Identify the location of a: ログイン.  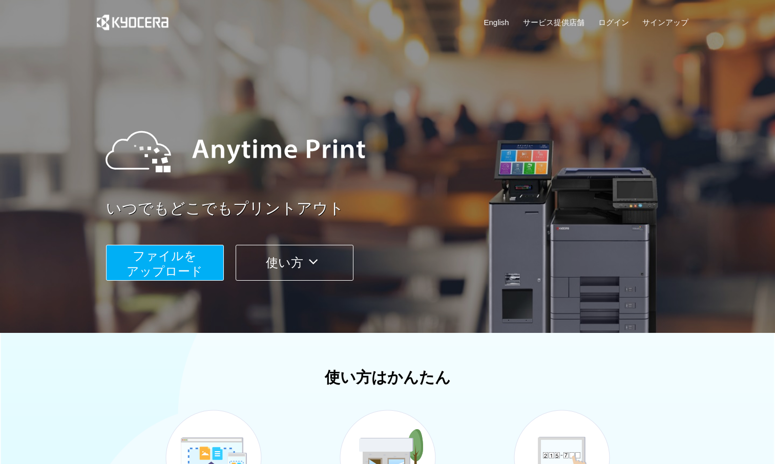
(614, 22).